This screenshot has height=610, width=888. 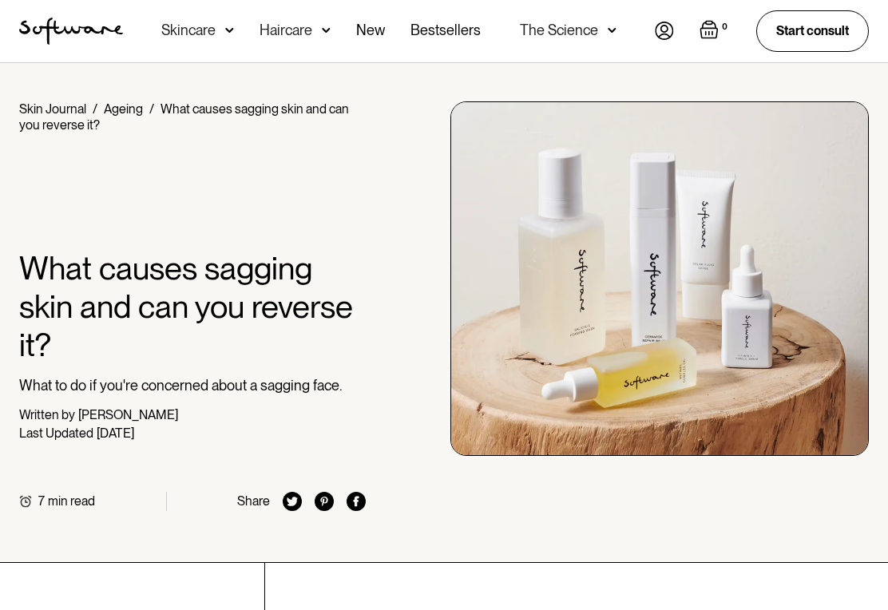 I want to click on a: home, so click(x=71, y=31).